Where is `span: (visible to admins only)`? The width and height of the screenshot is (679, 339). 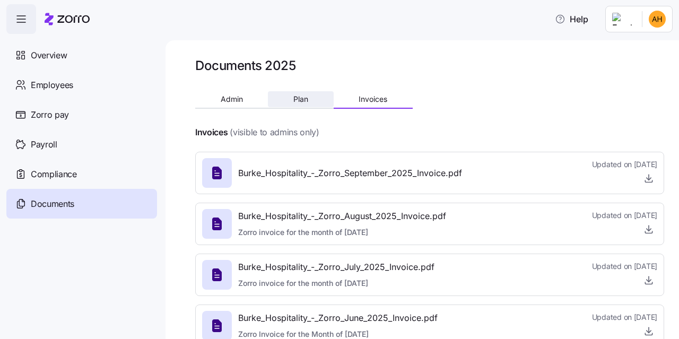 span: (visible to admins only) is located at coordinates (274, 132).